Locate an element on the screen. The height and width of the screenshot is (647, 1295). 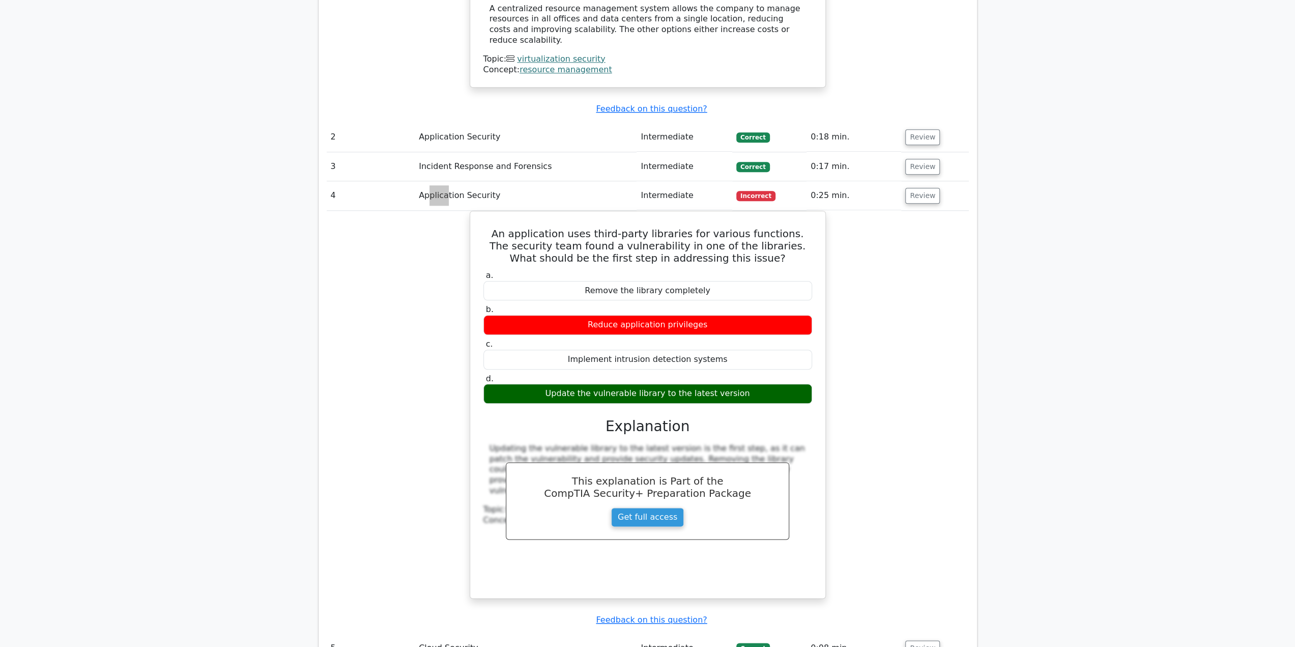
td: 2 is located at coordinates (371, 137).